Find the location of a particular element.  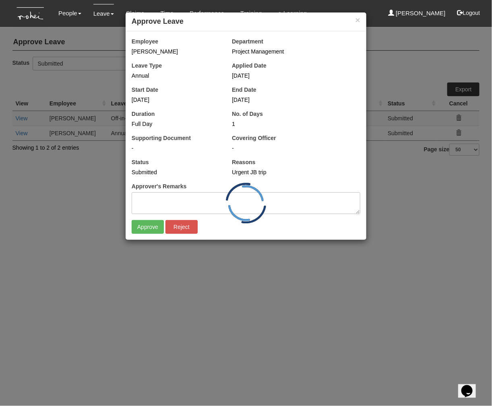

div: Full Day is located at coordinates (175, 124).